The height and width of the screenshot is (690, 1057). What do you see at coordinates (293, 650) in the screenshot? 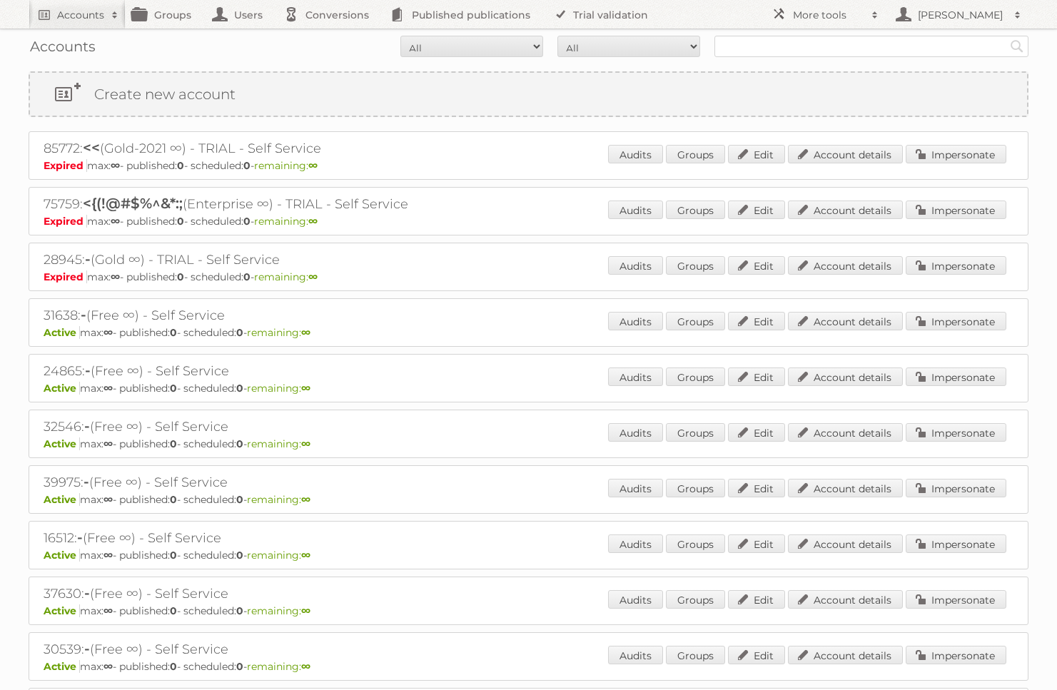
I see `h2: 30539: (Free ∞) - Self Service` at bounding box center [293, 650].